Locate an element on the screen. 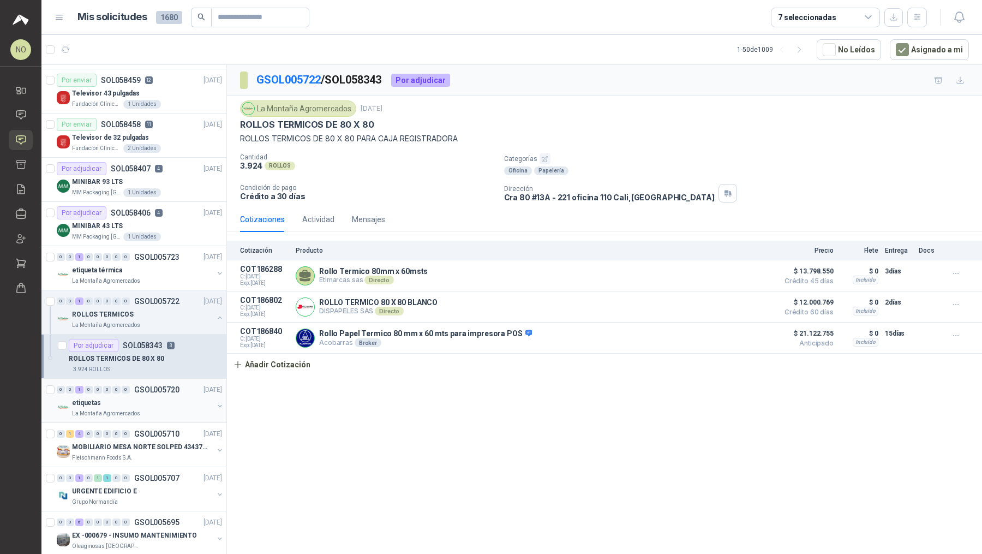 The width and height of the screenshot is (982, 554). p: GSOL005720 is located at coordinates (157, 389).